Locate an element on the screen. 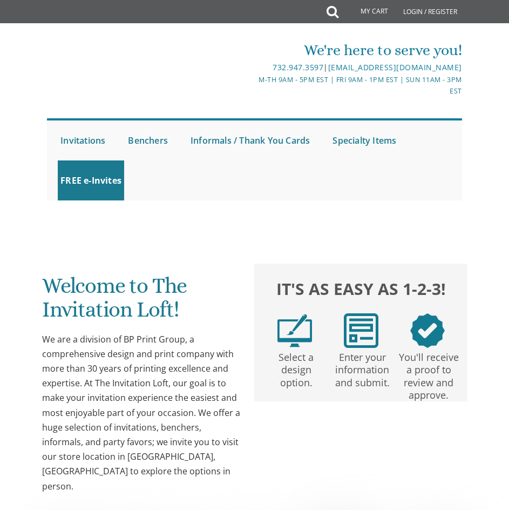  a: FREE e-Invites is located at coordinates (91, 180).